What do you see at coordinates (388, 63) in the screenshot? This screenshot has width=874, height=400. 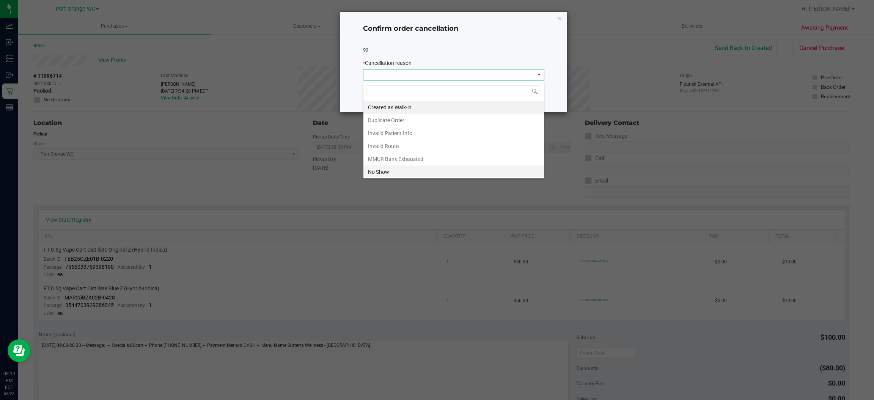 I see `span: Cancellation reason` at bounding box center [388, 63].